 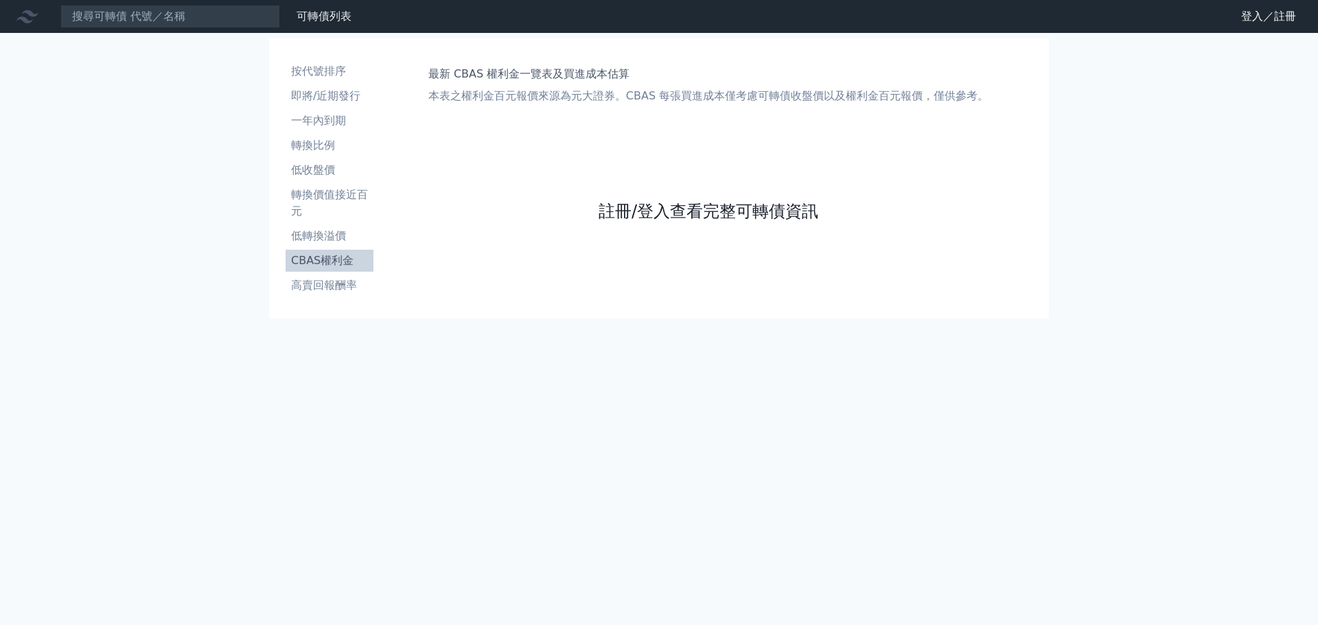 I want to click on a: 註冊/登入查看完整可轉債資訊, so click(x=708, y=211).